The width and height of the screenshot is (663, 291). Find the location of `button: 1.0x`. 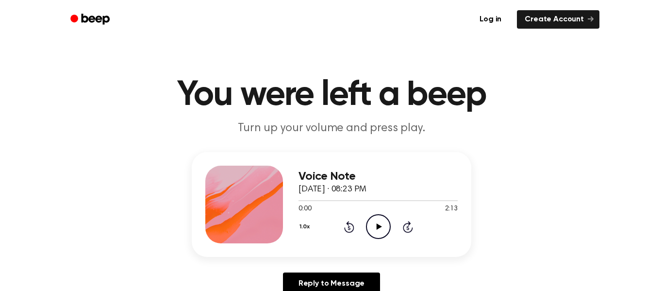

button: 1.0x is located at coordinates (306, 227).